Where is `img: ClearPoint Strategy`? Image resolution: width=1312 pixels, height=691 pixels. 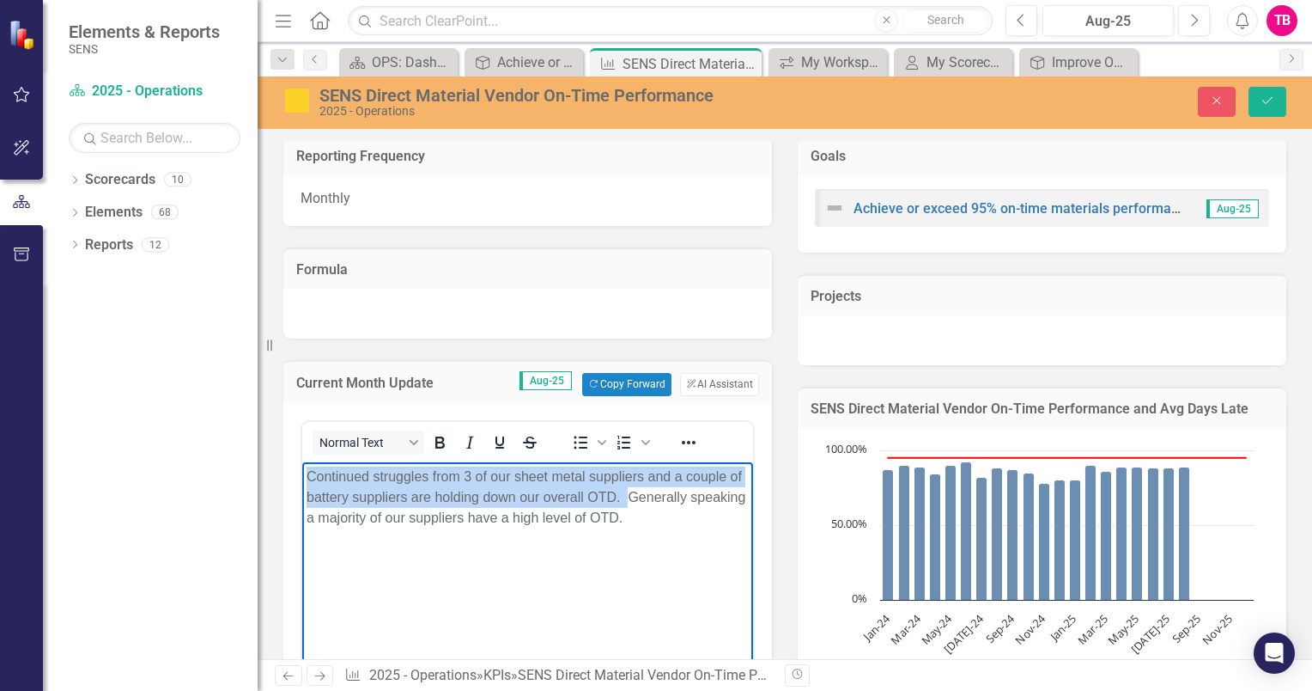 img: ClearPoint Strategy is located at coordinates (23, 34).